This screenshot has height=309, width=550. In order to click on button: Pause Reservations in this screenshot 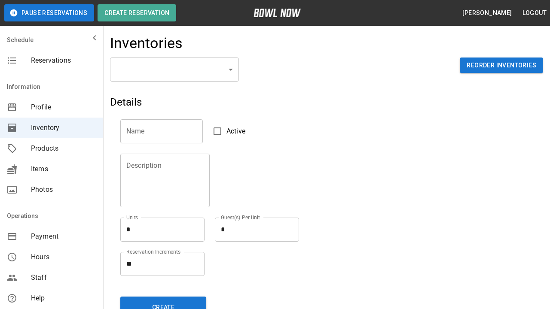, I will do `click(49, 13)`.